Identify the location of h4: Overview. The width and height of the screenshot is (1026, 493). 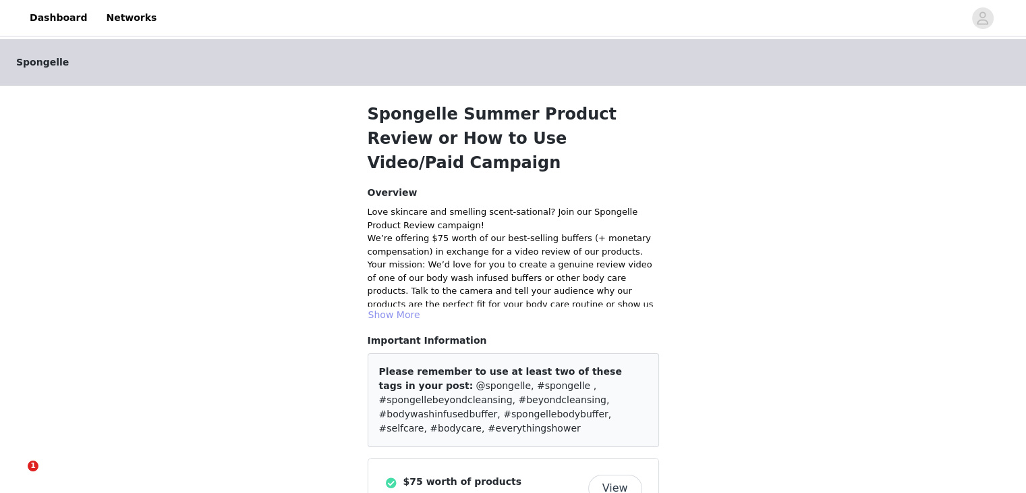
(514, 192).